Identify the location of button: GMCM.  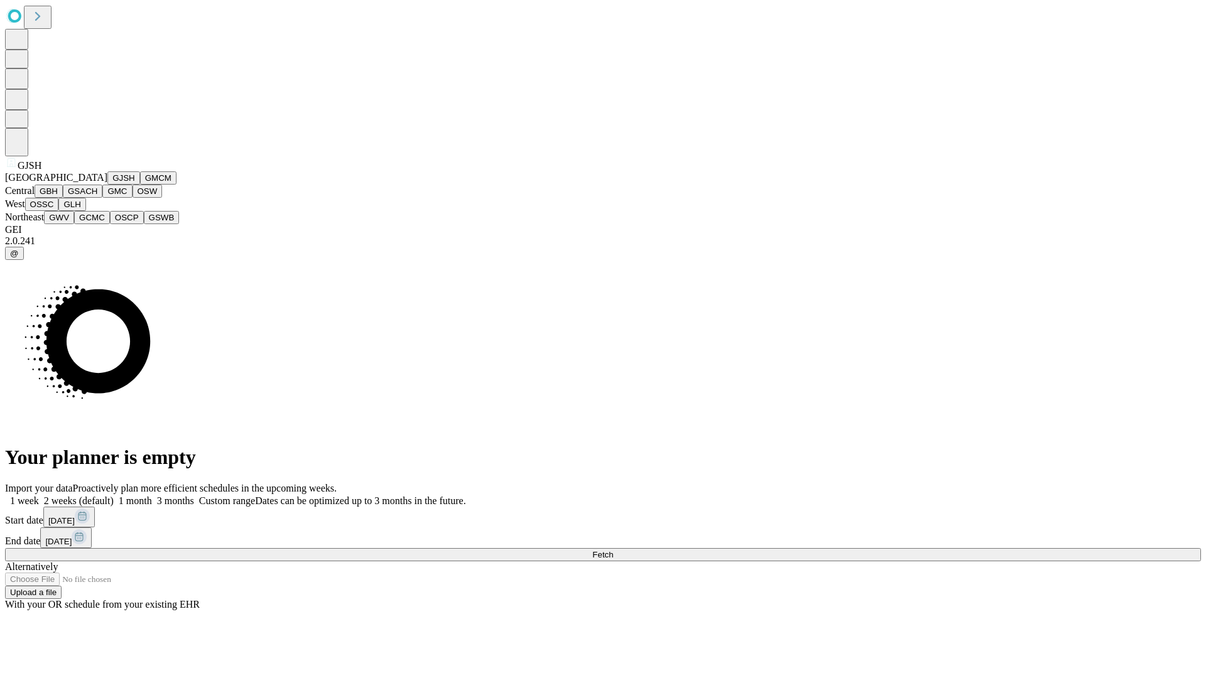
(158, 178).